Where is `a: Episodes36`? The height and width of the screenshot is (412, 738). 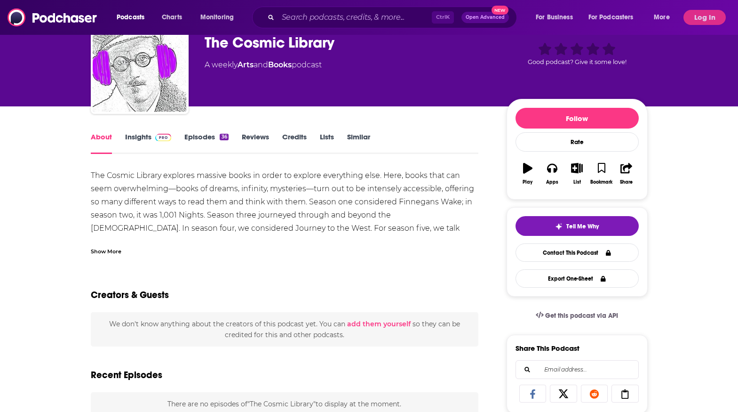 a: Episodes36 is located at coordinates (206, 143).